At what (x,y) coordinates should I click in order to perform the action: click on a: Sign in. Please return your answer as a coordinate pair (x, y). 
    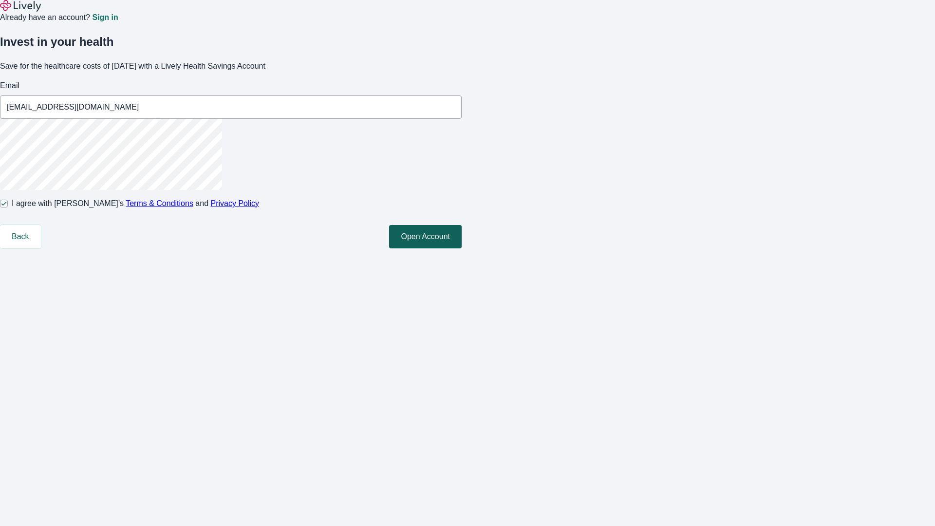
    Looking at the image, I should click on (105, 18).